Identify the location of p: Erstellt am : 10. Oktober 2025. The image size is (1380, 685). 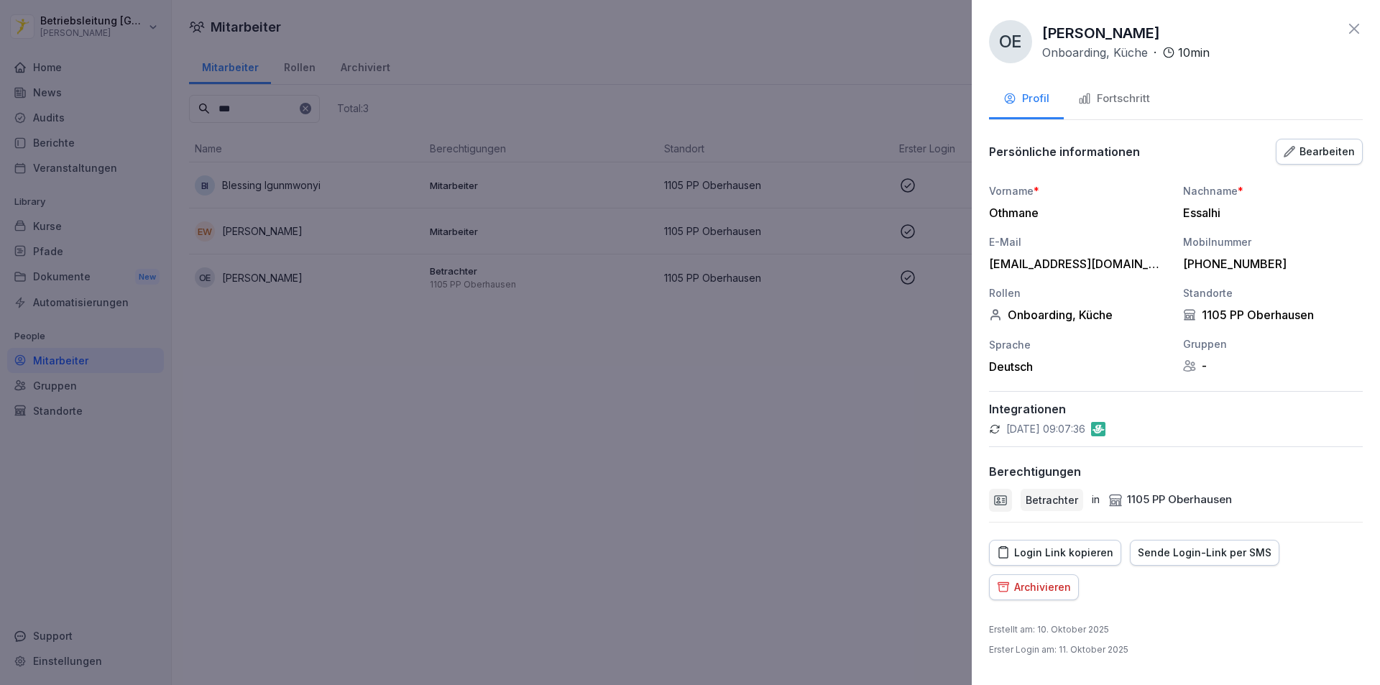
(1049, 630).